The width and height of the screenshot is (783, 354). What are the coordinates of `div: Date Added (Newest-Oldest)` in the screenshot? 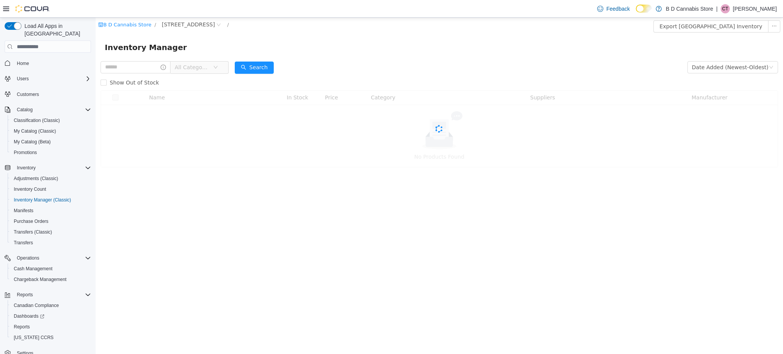 It's located at (634, 50).